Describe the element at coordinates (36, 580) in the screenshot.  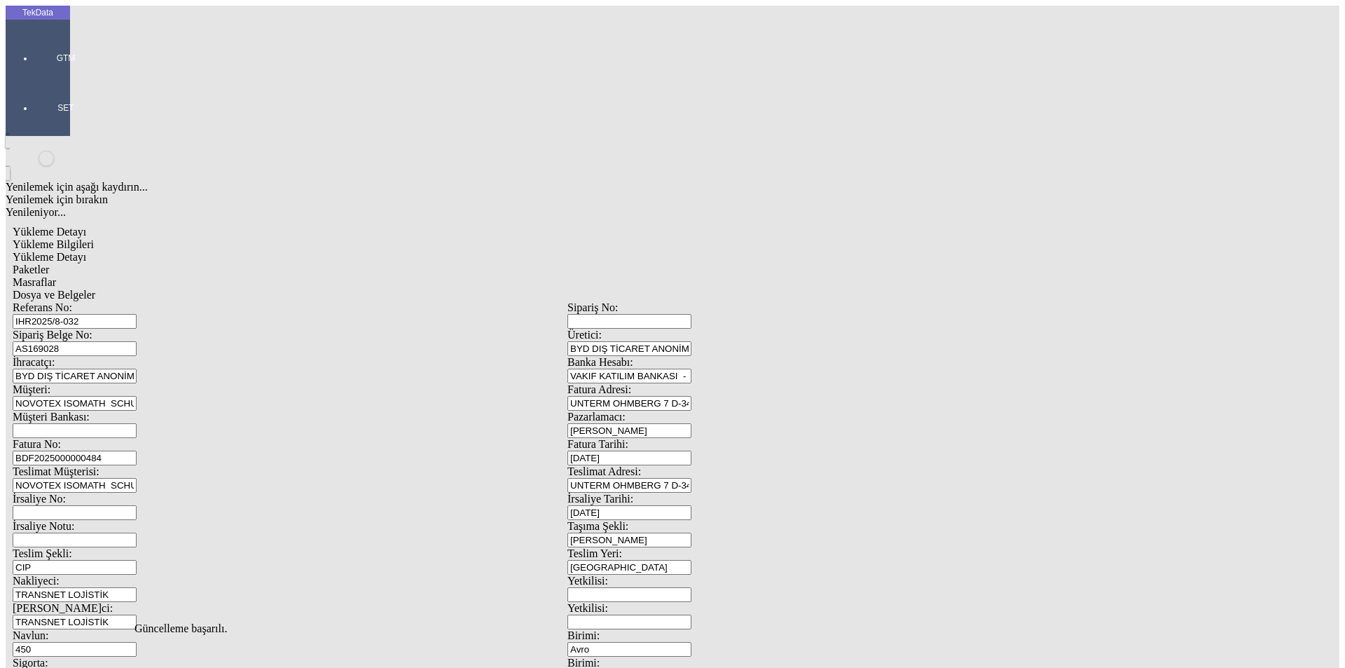
I see `span: Nakliyeci:` at that location.